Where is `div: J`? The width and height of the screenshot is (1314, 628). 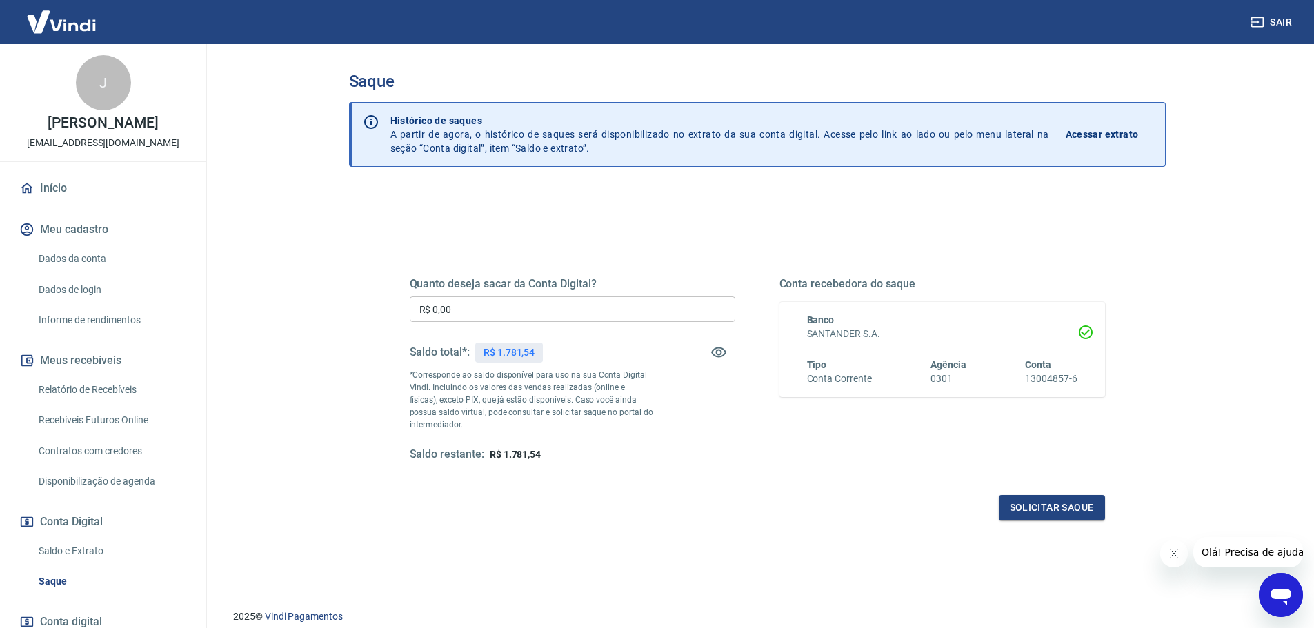 div: J is located at coordinates (103, 83).